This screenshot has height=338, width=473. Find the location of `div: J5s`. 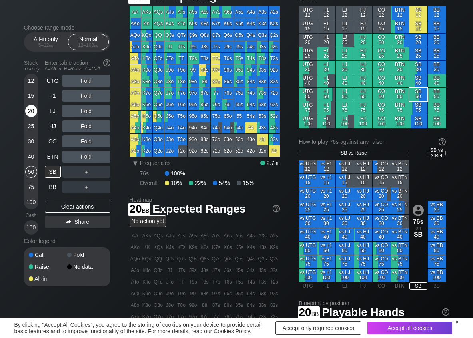

div: J5s is located at coordinates (240, 47).